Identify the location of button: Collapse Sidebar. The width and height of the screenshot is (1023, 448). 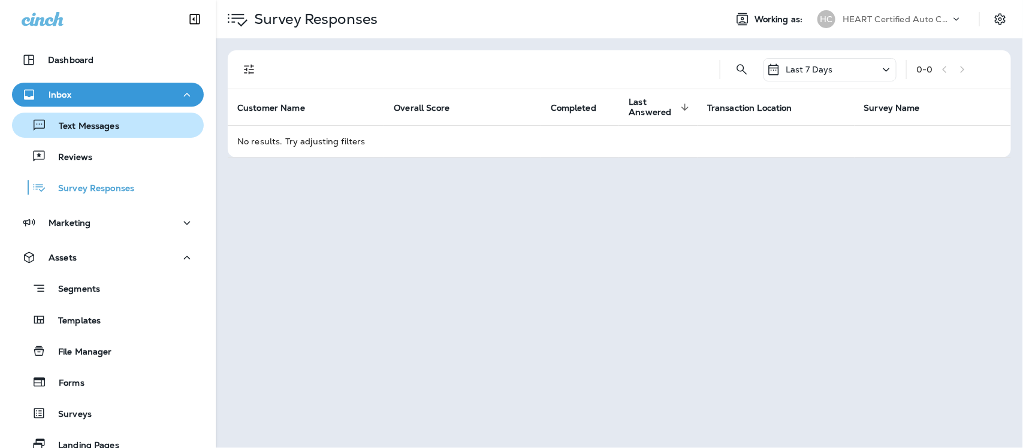
(195, 19).